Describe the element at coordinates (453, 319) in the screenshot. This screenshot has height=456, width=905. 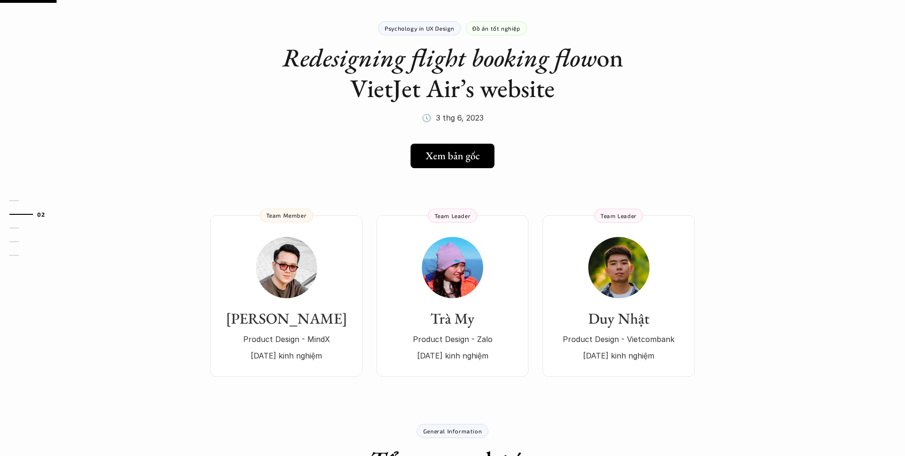
I see `h3: Trà My` at that location.